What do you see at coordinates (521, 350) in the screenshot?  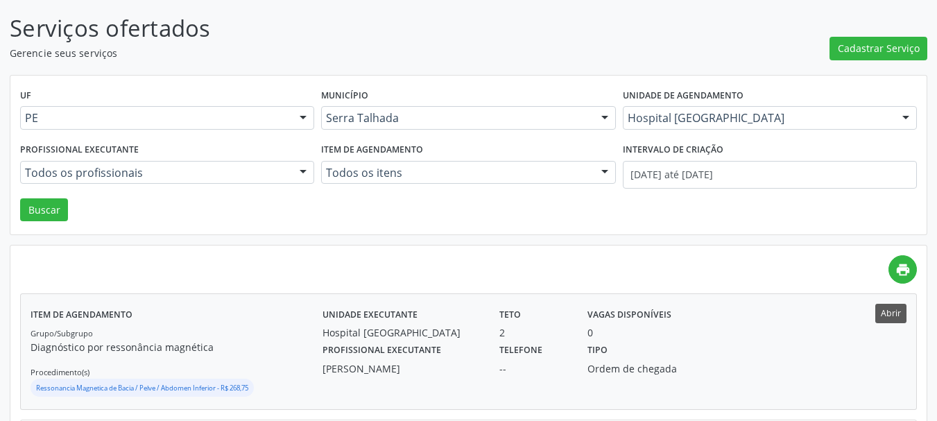 I see `label: Telefone` at bounding box center [521, 350].